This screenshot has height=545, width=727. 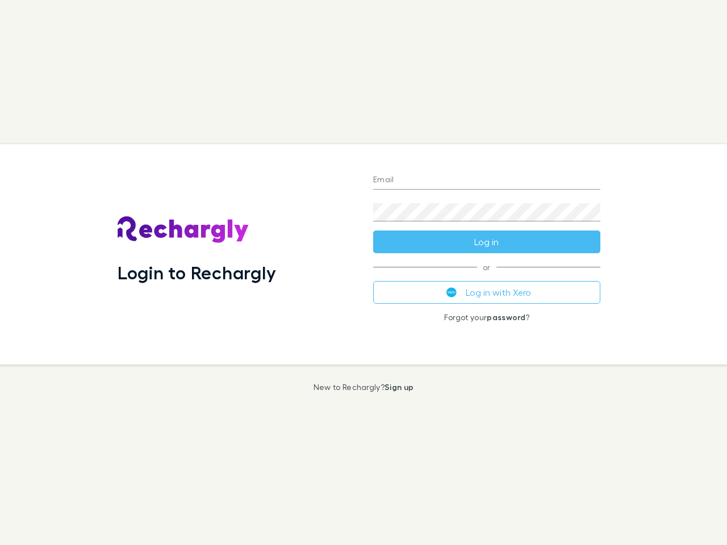 I want to click on button: Log in, so click(x=487, y=242).